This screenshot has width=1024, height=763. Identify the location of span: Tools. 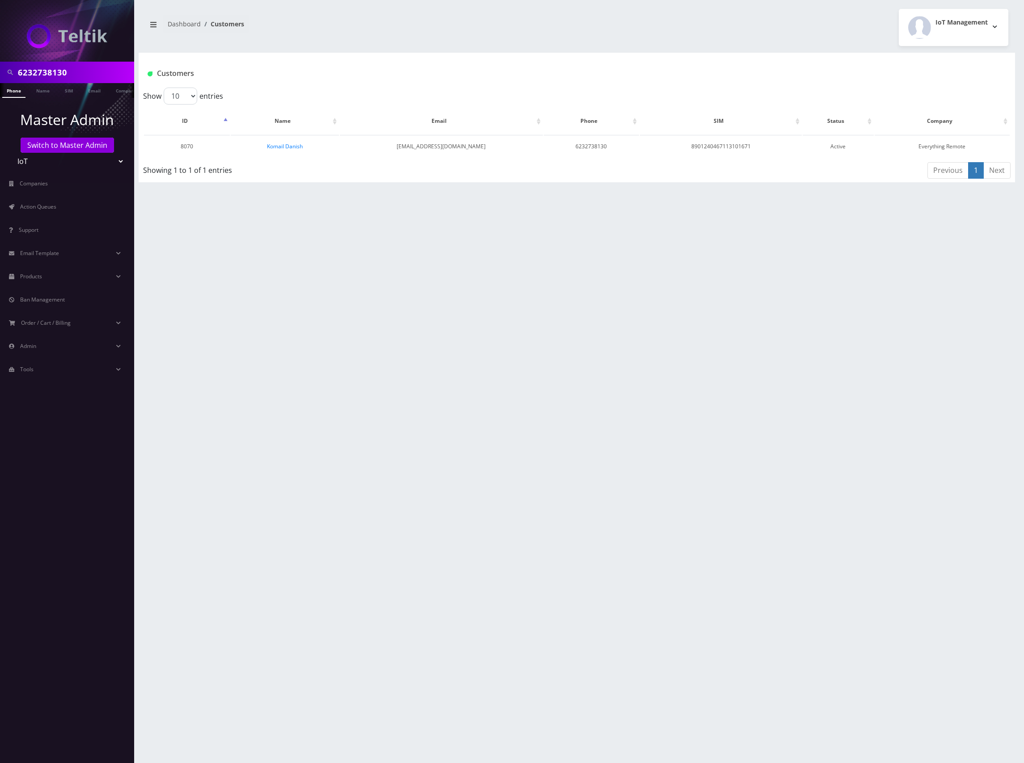
(27, 369).